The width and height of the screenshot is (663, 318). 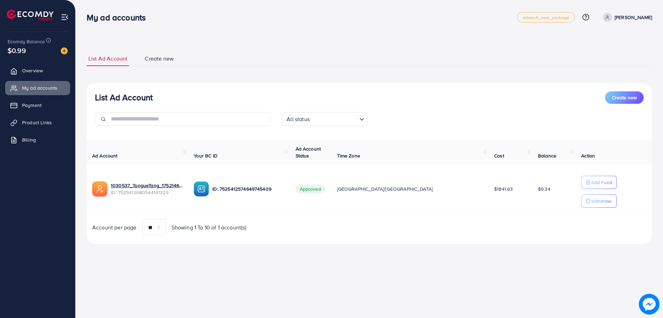 I want to click on span: Product Links, so click(x=37, y=122).